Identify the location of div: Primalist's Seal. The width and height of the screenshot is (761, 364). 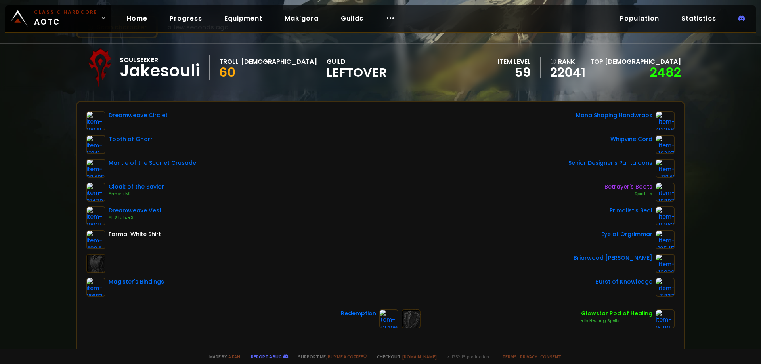
(631, 211).